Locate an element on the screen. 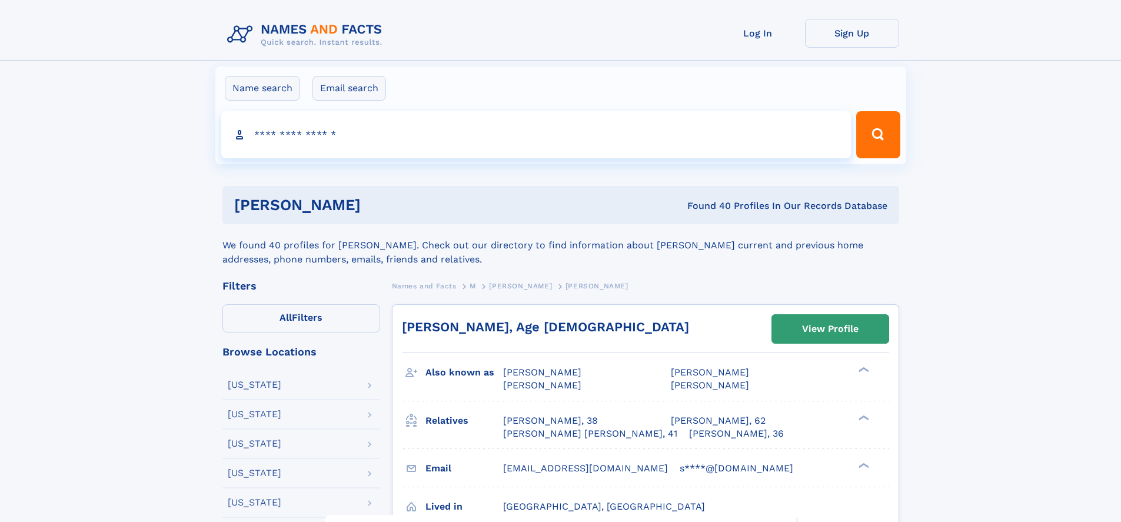 This screenshot has height=522, width=1121. span: All is located at coordinates (286, 317).